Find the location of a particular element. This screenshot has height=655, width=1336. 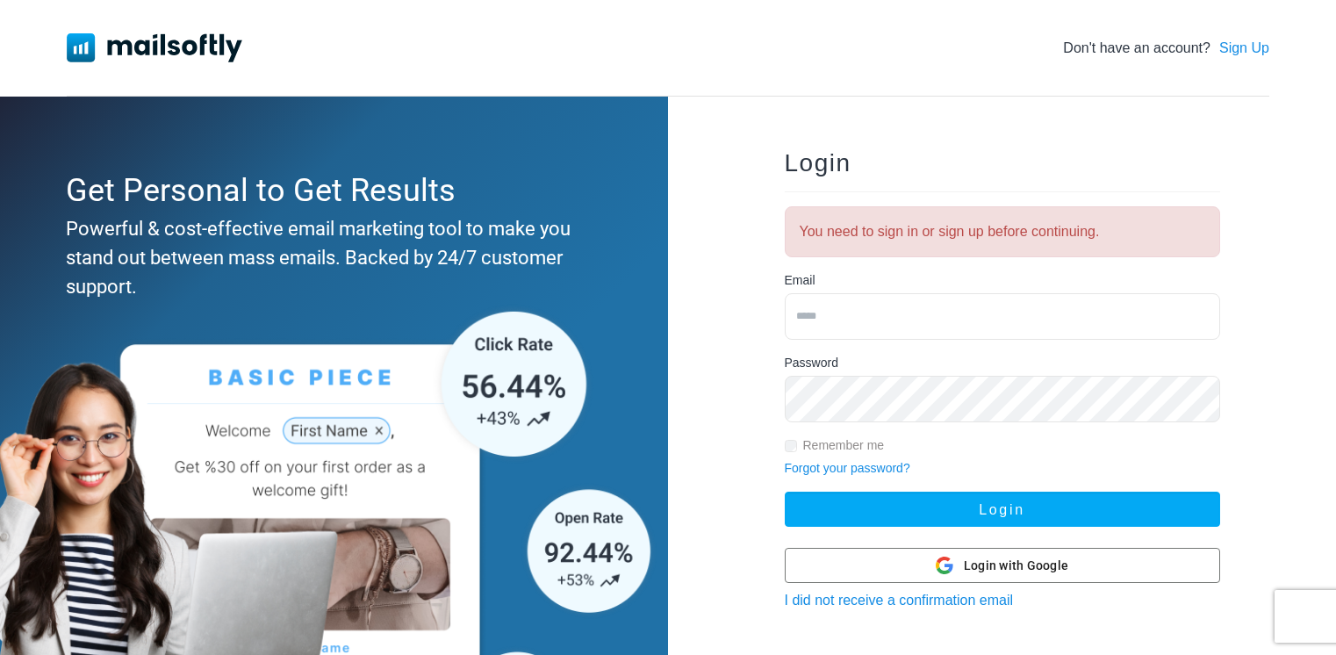

div: Get Personal to Get Results is located at coordinates (329, 190).